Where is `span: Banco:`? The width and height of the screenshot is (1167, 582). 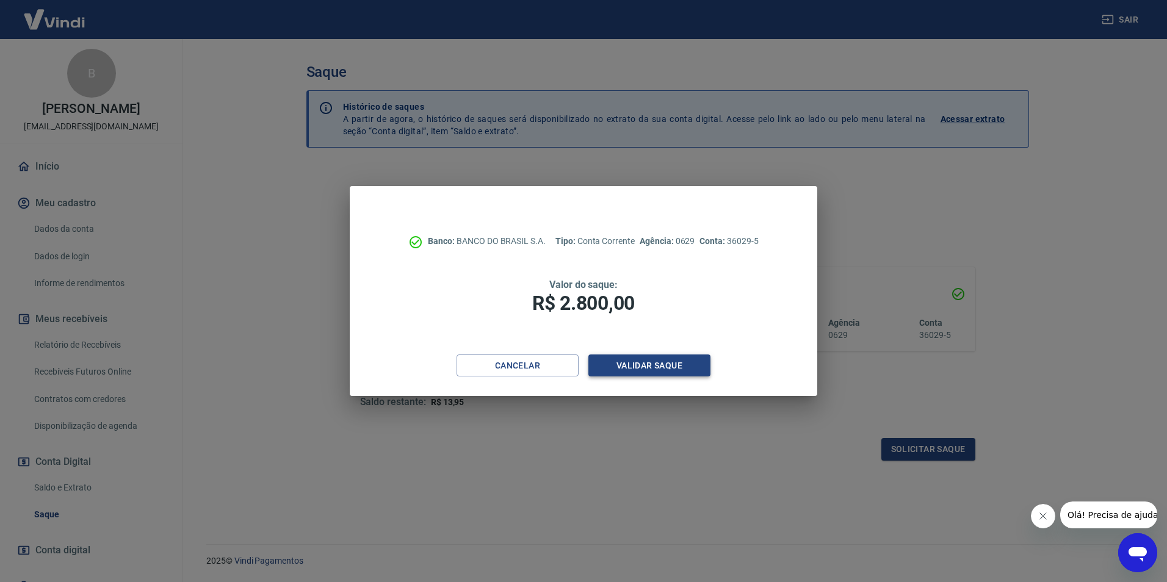 span: Banco: is located at coordinates (442, 241).